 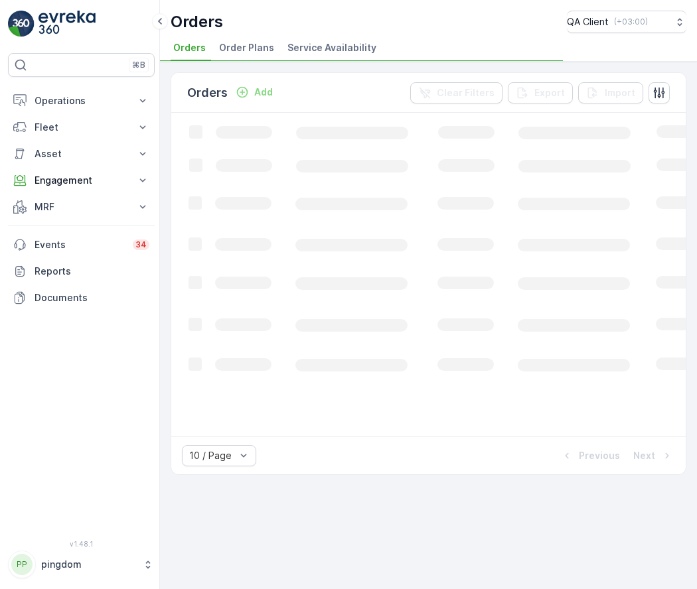 What do you see at coordinates (81, 181) in the screenshot?
I see `p: Engagement` at bounding box center [81, 181].